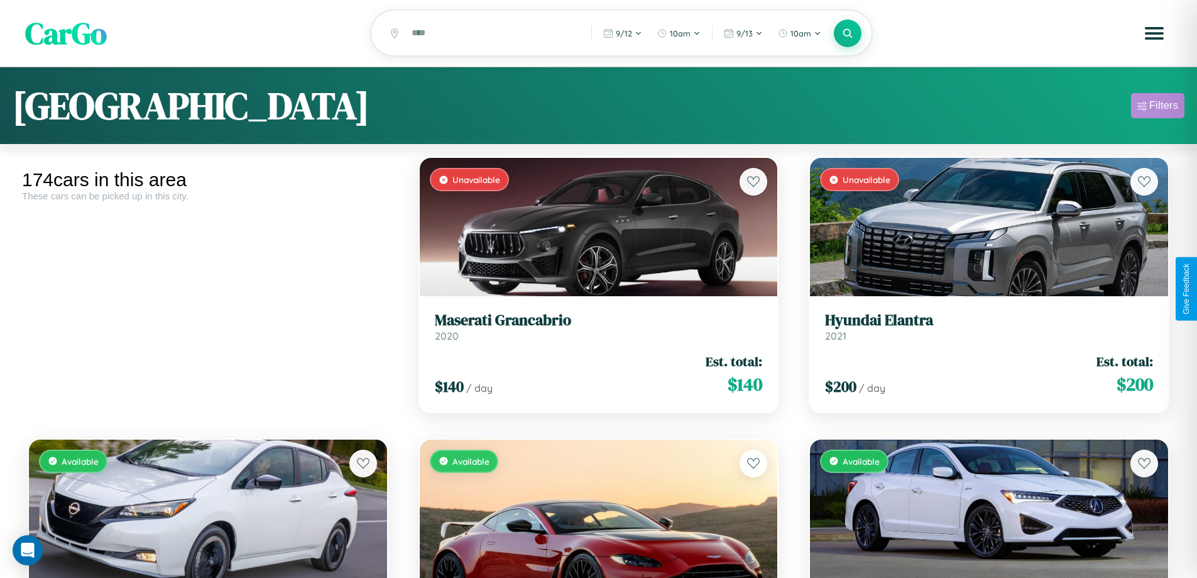 The width and height of the screenshot is (1197, 578). What do you see at coordinates (745, 33) in the screenshot?
I see `span: 9 / 13` at bounding box center [745, 33].